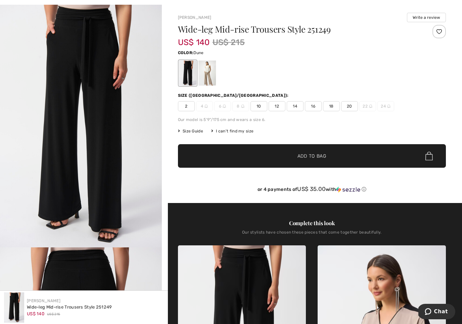 The width and height of the screenshot is (462, 324). I want to click on span: 6, so click(223, 106).